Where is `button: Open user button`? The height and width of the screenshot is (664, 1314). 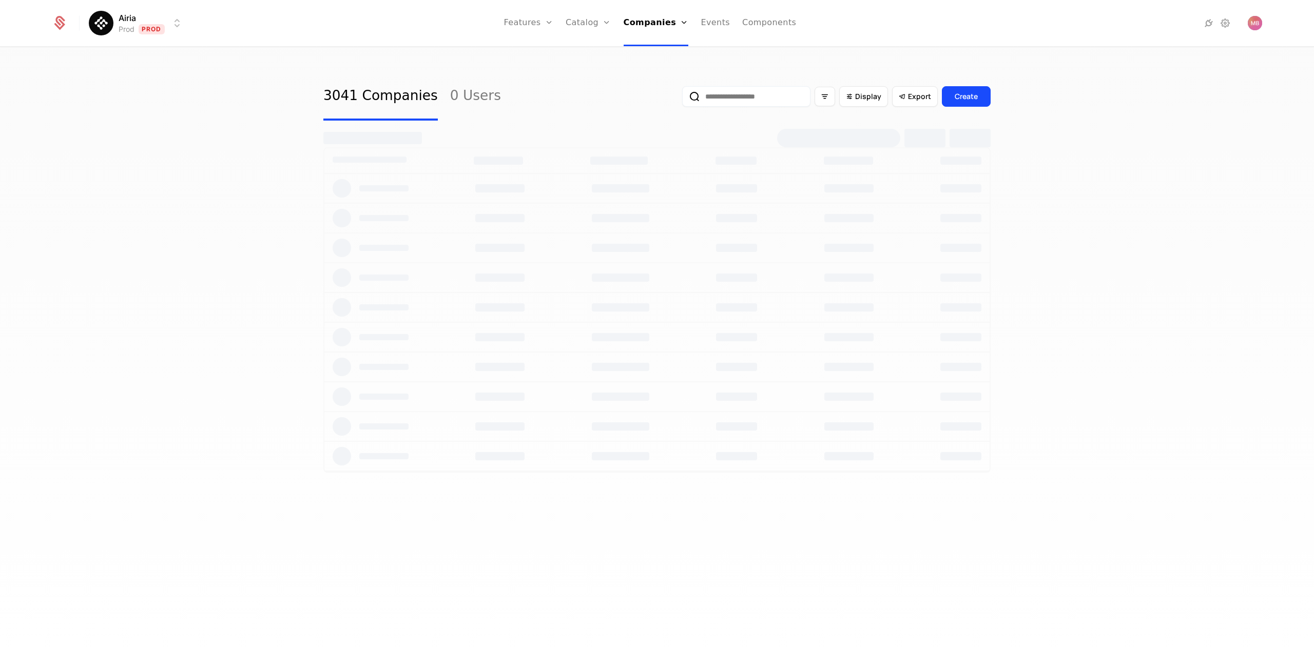 button: Open user button is located at coordinates (1255, 23).